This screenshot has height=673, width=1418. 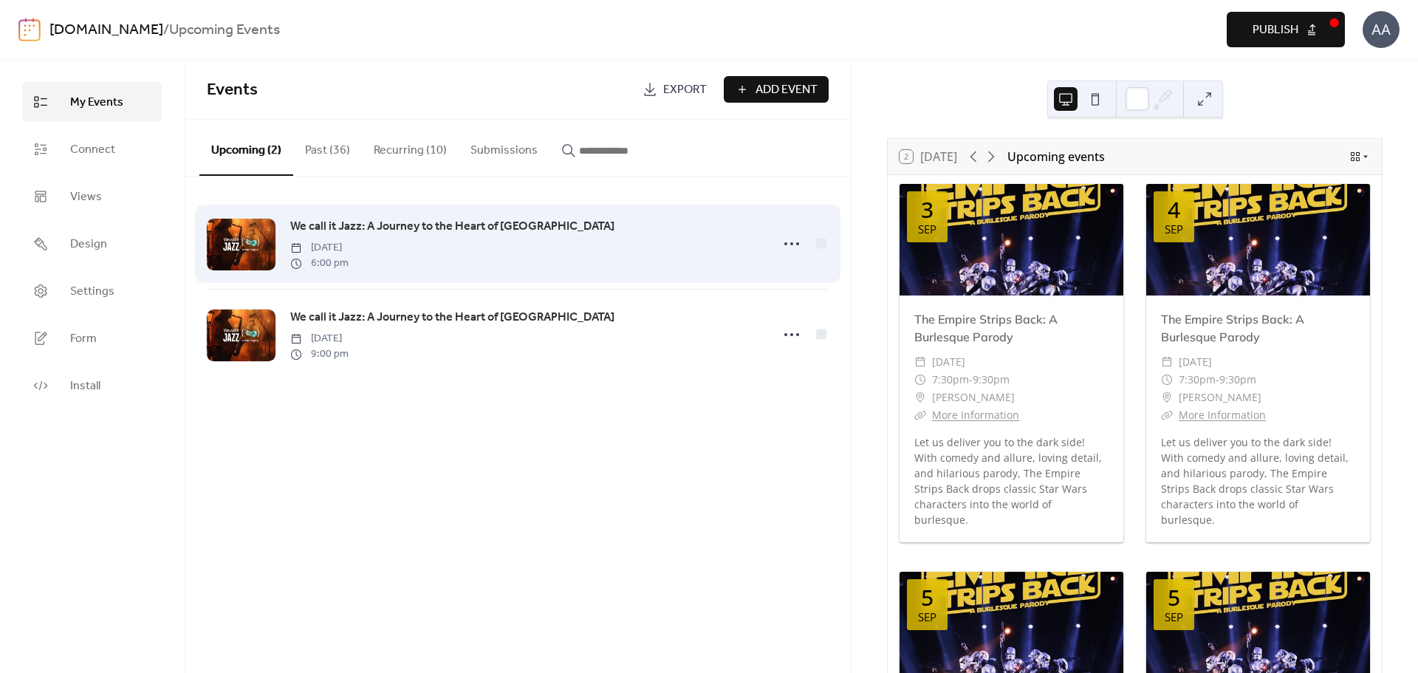 I want to click on button: Recurring (10), so click(x=410, y=147).